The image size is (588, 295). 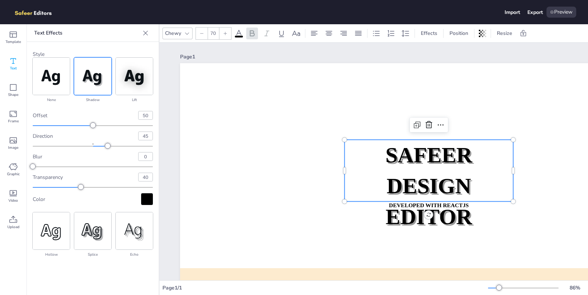 What do you see at coordinates (173, 33) in the screenshot?
I see `div: Chewy` at bounding box center [173, 33].